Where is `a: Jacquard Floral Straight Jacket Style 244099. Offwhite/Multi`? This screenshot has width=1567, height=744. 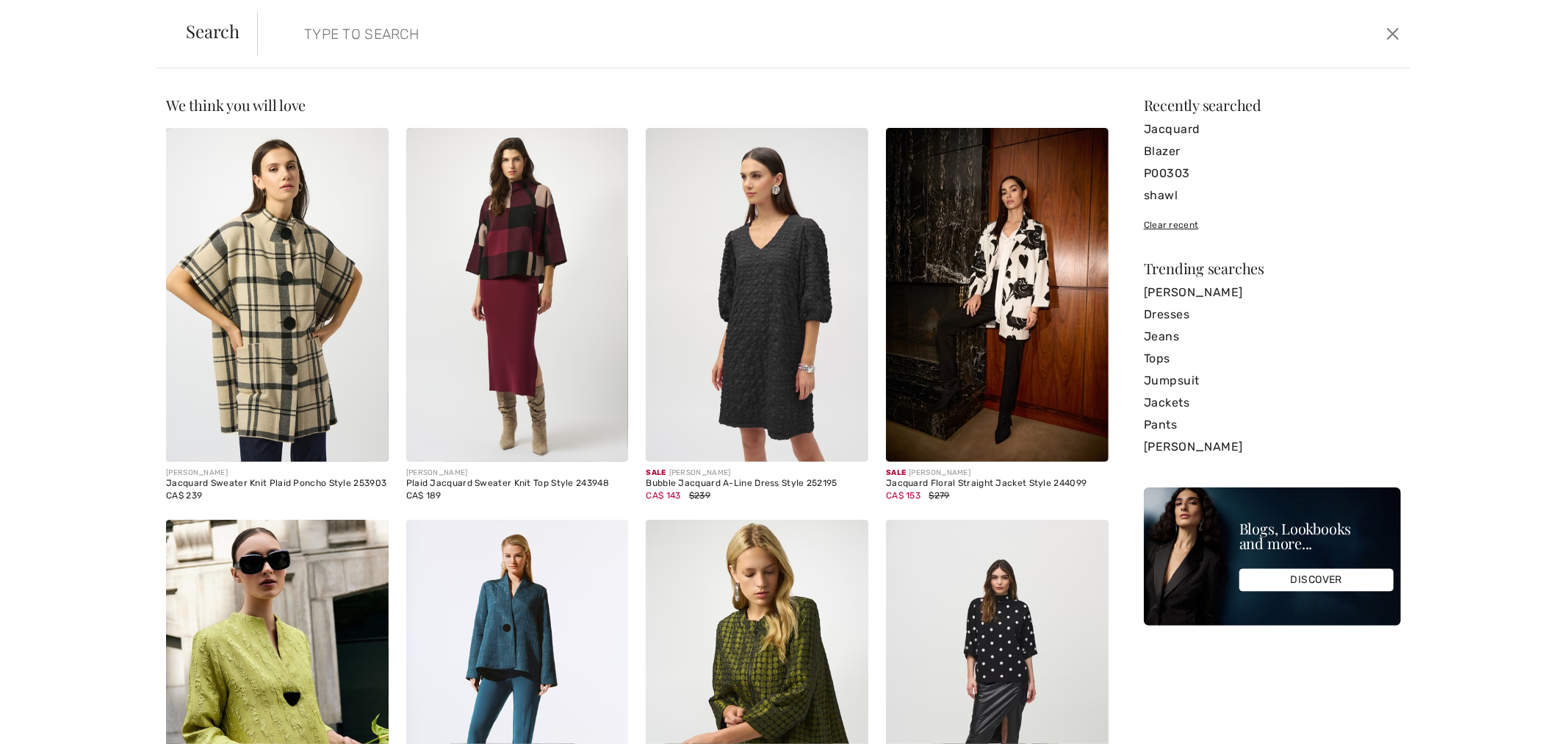
a: Jacquard Floral Straight Jacket Style 244099. Offwhite/Multi is located at coordinates (997, 295).